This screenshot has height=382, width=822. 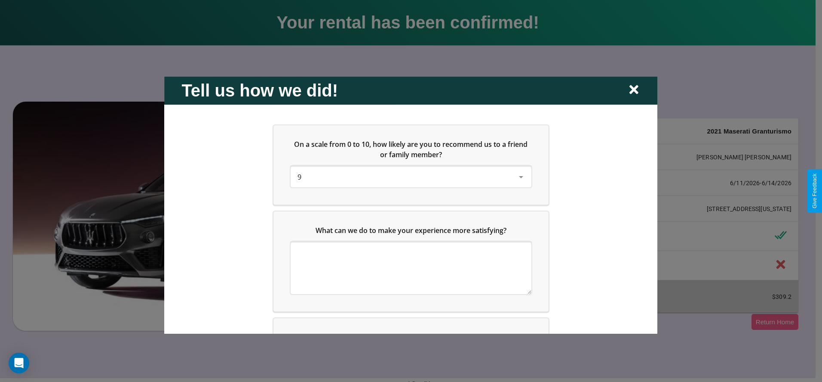 I want to click on h5: On a scale from 0 to 10, how likely are you to recommend us to a friend or family member?, so click(x=411, y=149).